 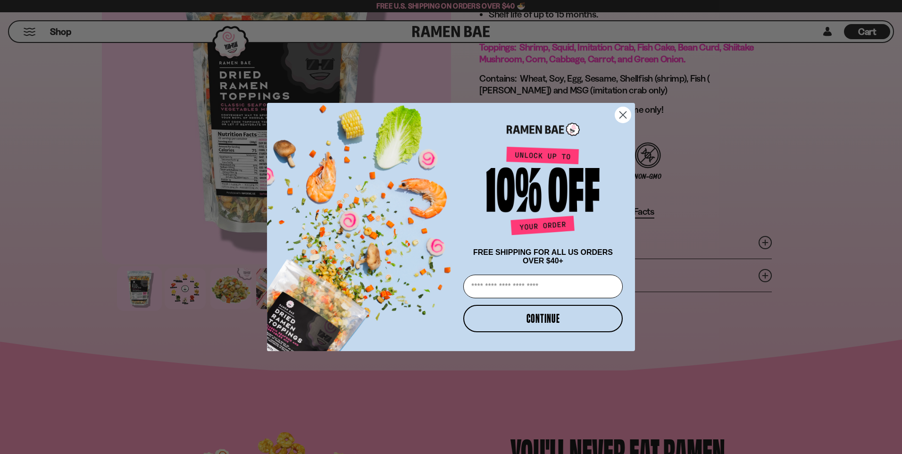 What do you see at coordinates (363, 223) in the screenshot?
I see `img: ce7035ce-2e49-461c-ae4b-8ade7372f32c.png` at bounding box center [363, 223].